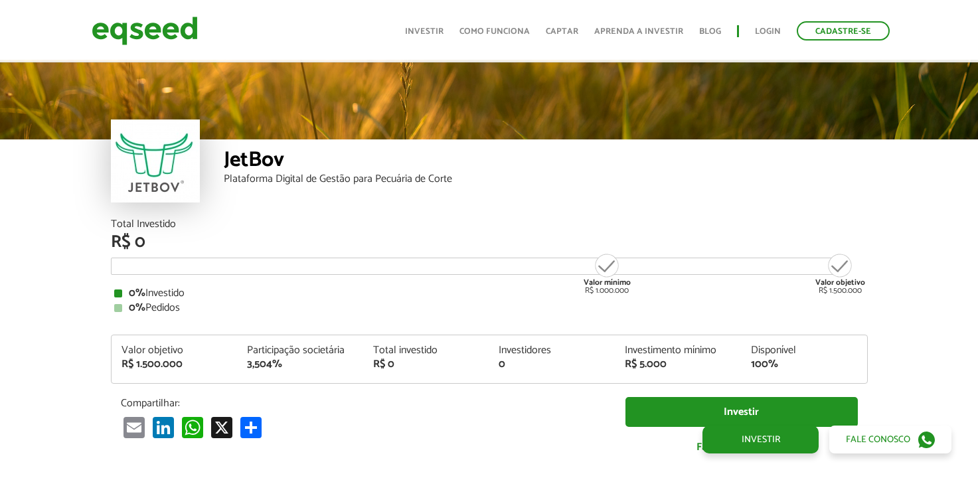 This screenshot has height=480, width=978. What do you see at coordinates (134, 427) in the screenshot?
I see `a: Email` at bounding box center [134, 427].